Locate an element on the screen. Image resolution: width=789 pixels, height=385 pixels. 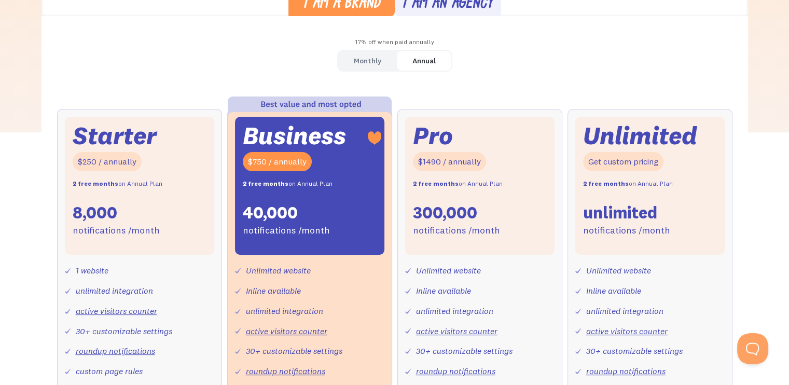
div: Pro is located at coordinates (432, 135).